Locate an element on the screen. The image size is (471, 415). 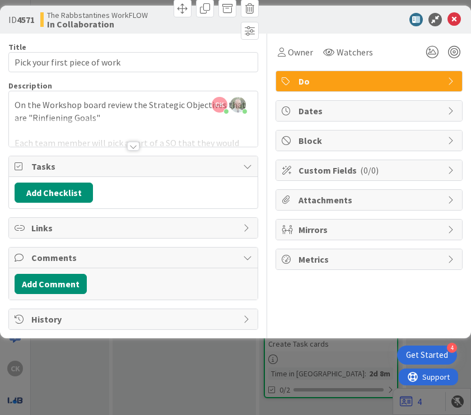
div: Get Started is located at coordinates (427, 355).